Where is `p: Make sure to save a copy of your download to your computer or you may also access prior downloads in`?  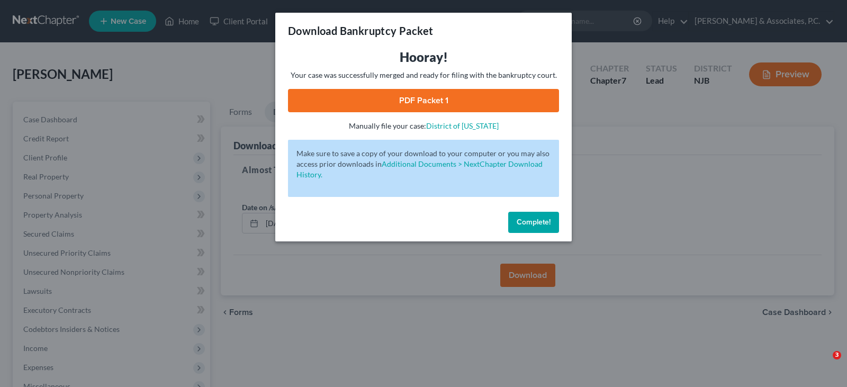 p: Make sure to save a copy of your download to your computer or you may also access prior downloads in is located at coordinates (424, 164).